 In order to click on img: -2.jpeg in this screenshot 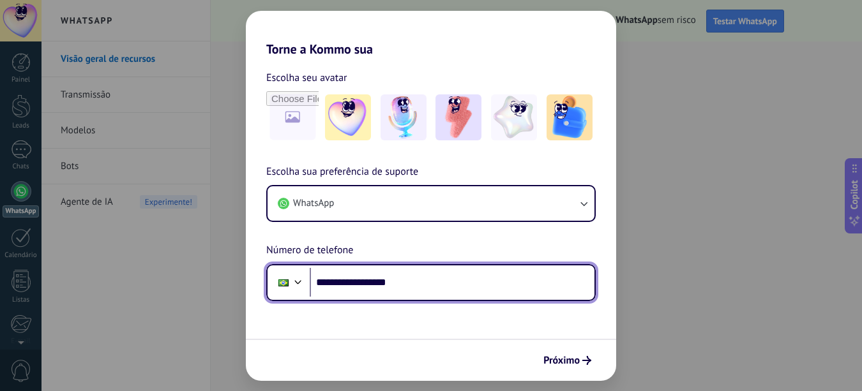, I will do `click(404, 117)`.